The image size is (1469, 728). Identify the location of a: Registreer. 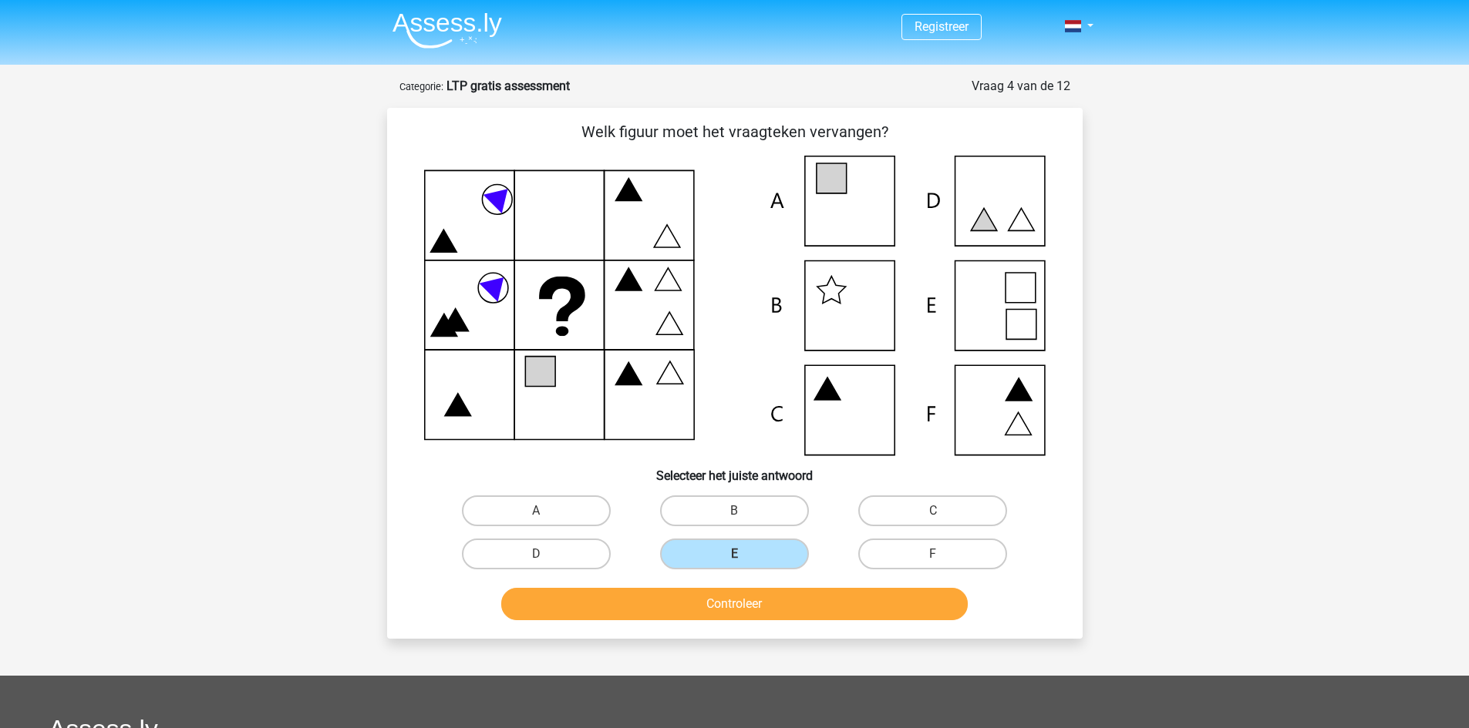
(941, 26).